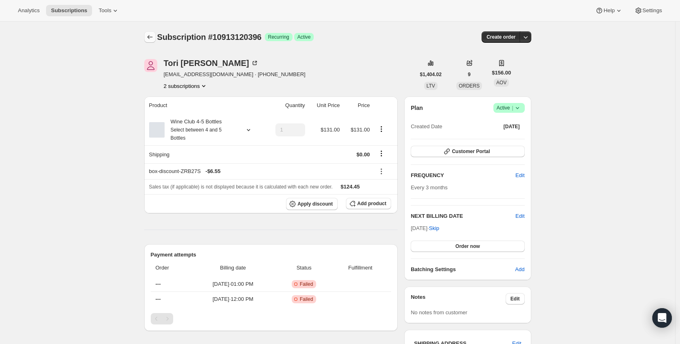  What do you see at coordinates (501, 73) in the screenshot?
I see `span: $156.00` at bounding box center [501, 73].